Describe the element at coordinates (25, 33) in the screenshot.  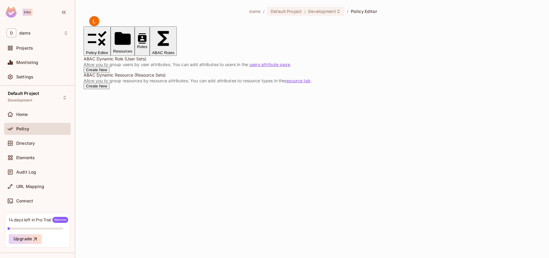
I see `span: Workspace: dams` at that location.